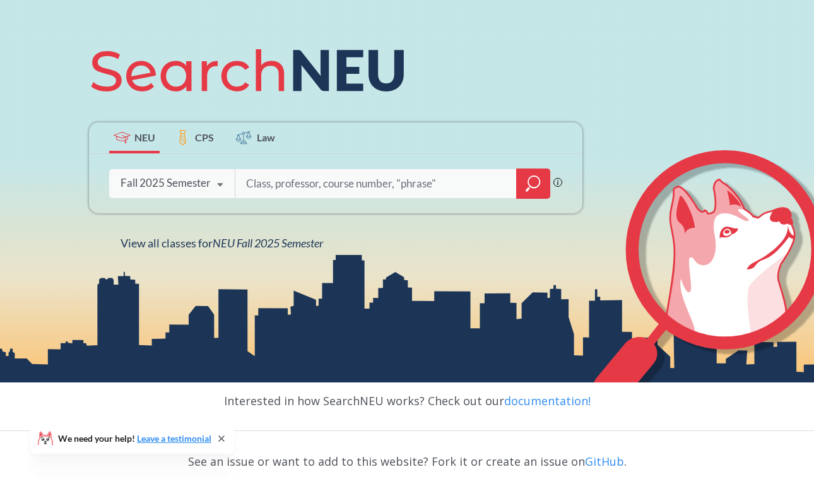 The width and height of the screenshot is (814, 479). I want to click on svg: magnifying glass, so click(533, 184).